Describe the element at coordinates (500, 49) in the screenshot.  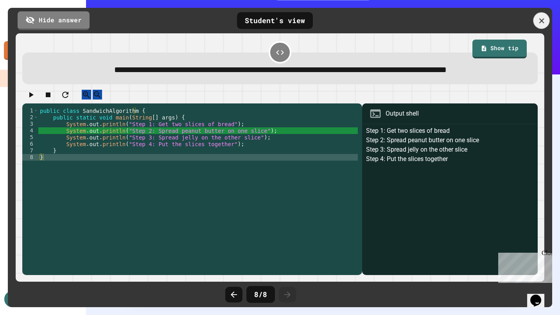
I see `a: Show tip` at that location.